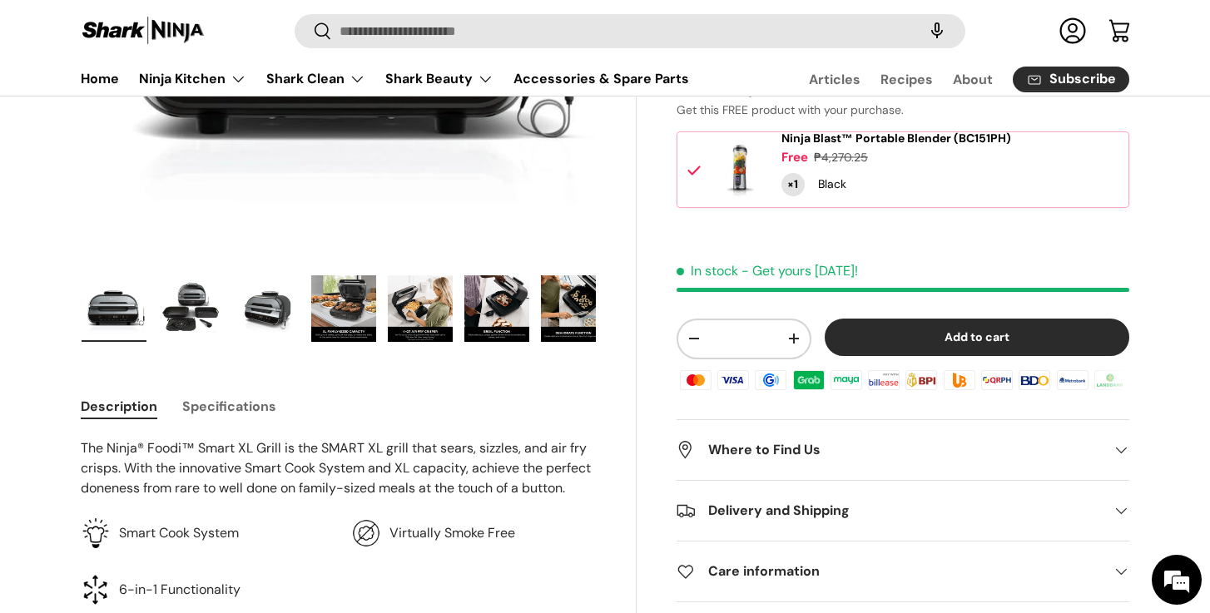  Describe the element at coordinates (119, 406) in the screenshot. I see `button: Description` at that location.